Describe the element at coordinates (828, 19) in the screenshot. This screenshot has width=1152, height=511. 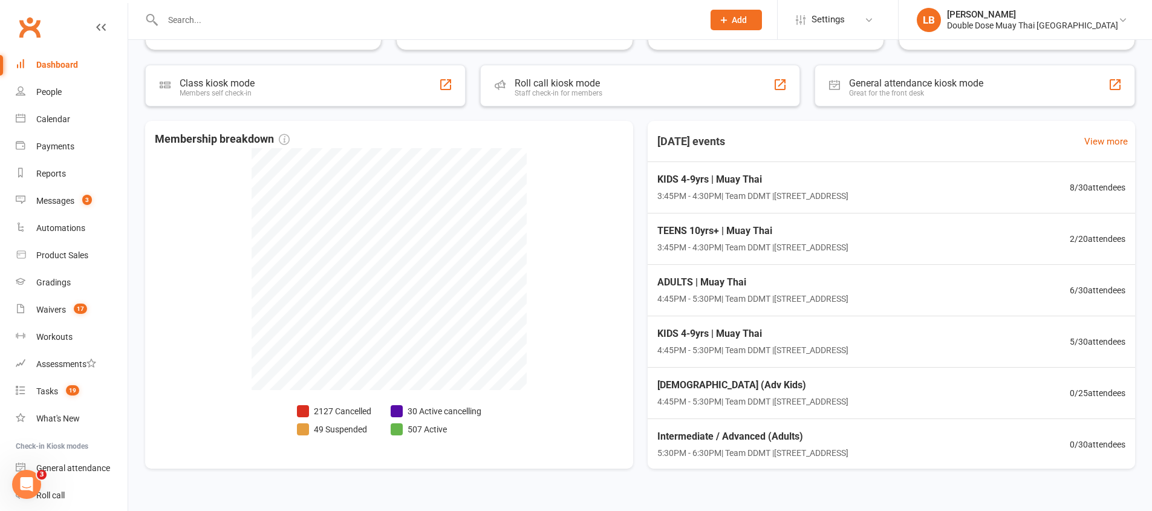
I see `span: Settings` at that location.